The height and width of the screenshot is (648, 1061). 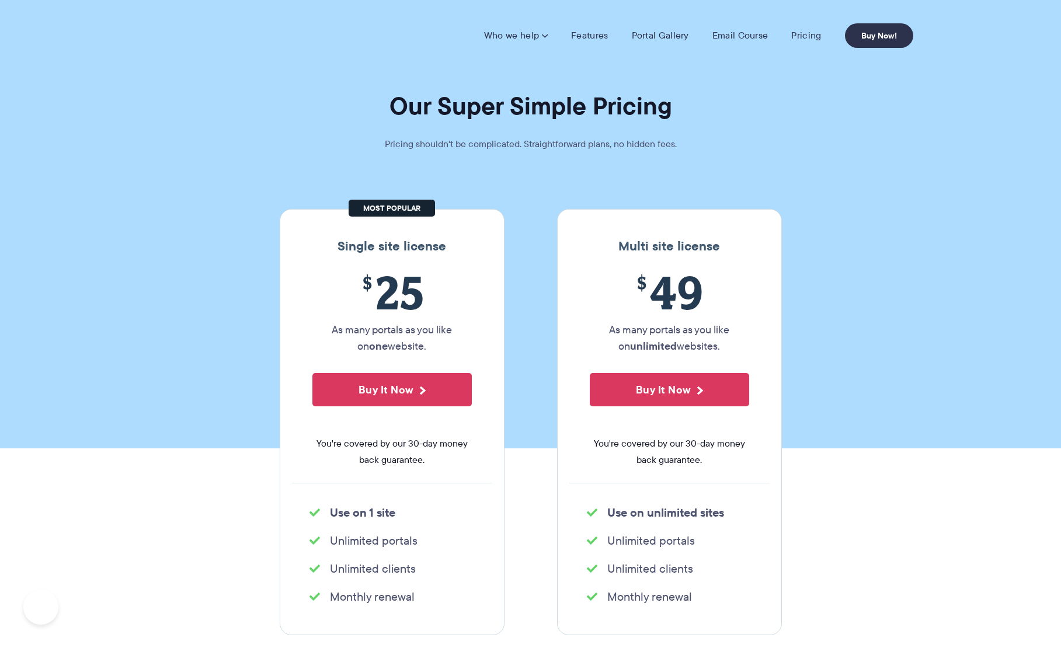 What do you see at coordinates (531, 144) in the screenshot?
I see `p: Pricing shouldn't be complicated. Straightforward plans, no hidden fees.` at bounding box center [531, 144].